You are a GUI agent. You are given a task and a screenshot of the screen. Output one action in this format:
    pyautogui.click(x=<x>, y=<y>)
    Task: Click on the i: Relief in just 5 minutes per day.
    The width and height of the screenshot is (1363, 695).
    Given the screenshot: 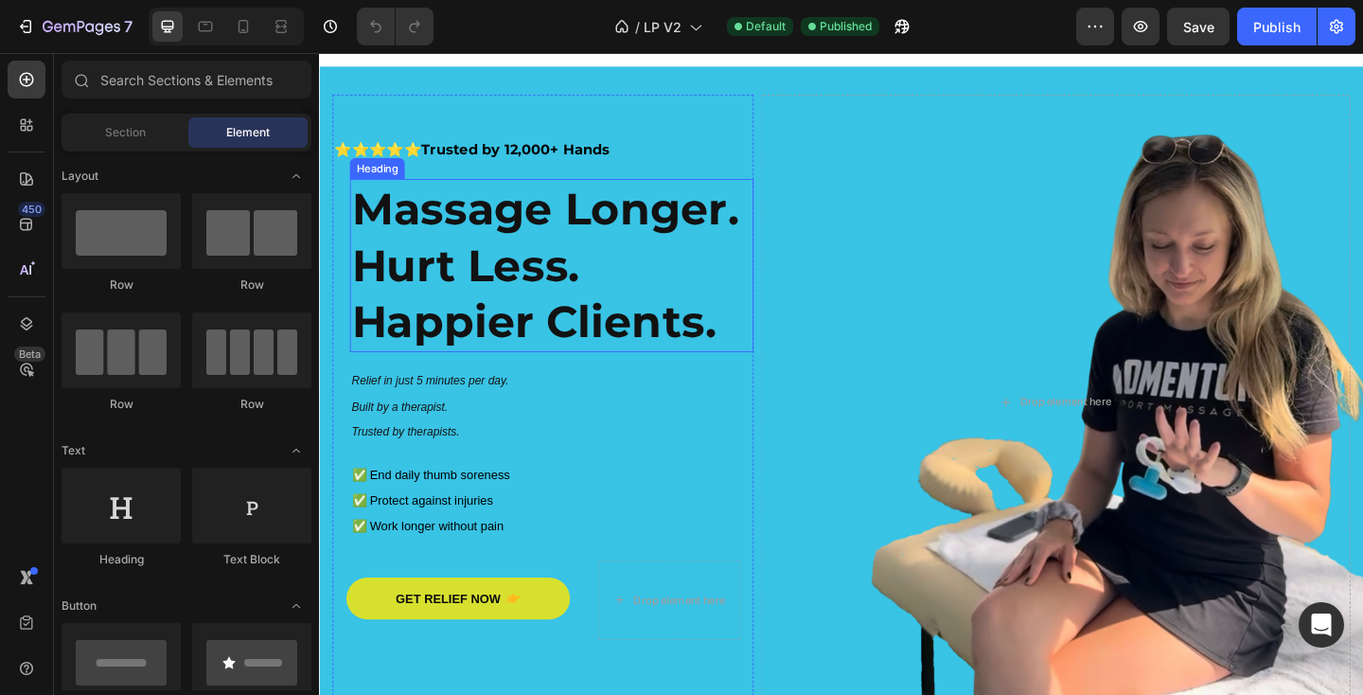 What is the action you would take?
    pyautogui.click(x=120, y=356)
    